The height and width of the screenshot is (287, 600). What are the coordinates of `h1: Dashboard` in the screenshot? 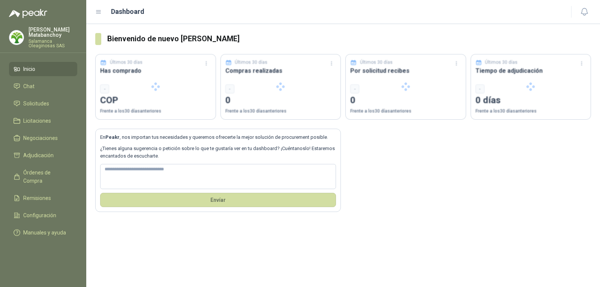 It's located at (127, 12).